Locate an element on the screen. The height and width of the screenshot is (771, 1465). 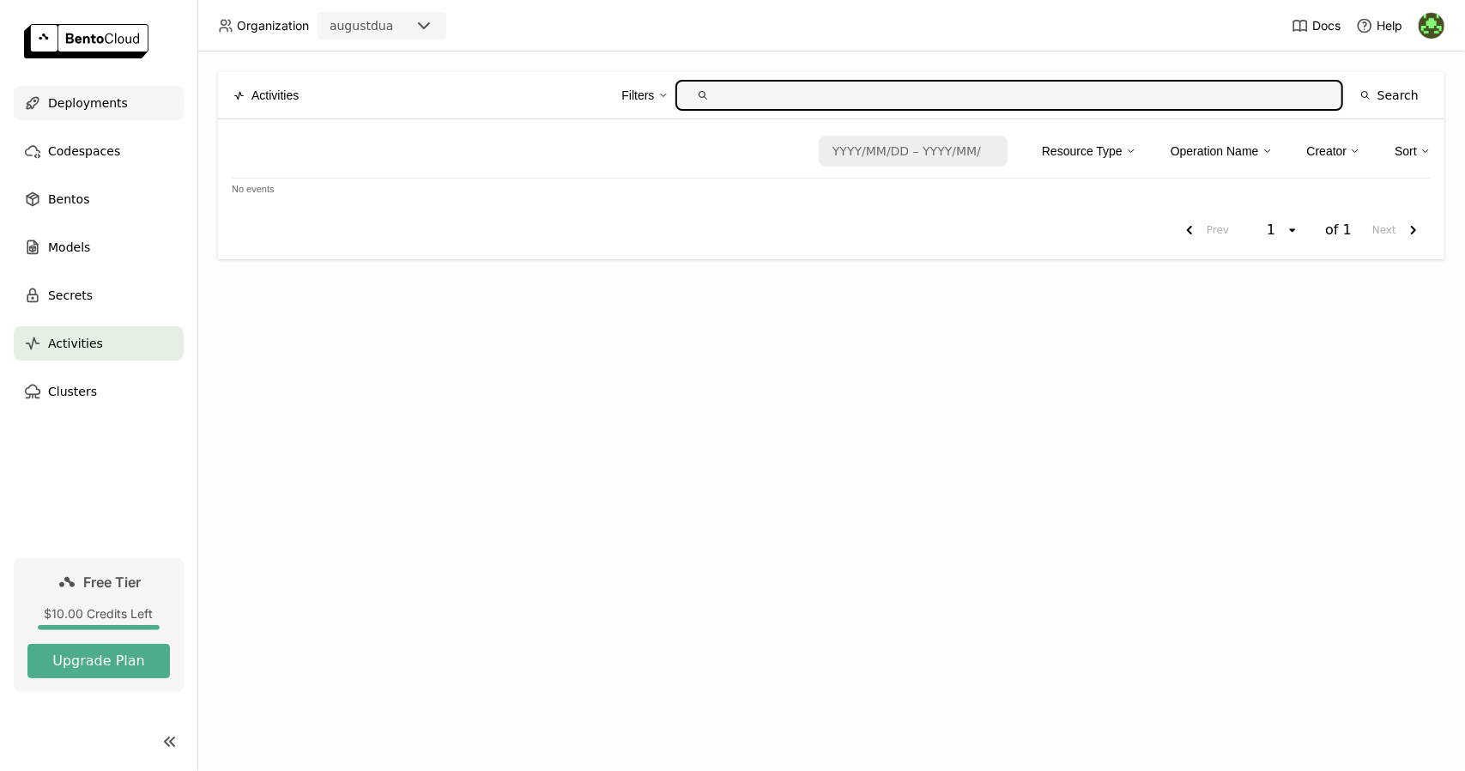
button: next page. current page 1 of 1 is located at coordinates (1398, 230).